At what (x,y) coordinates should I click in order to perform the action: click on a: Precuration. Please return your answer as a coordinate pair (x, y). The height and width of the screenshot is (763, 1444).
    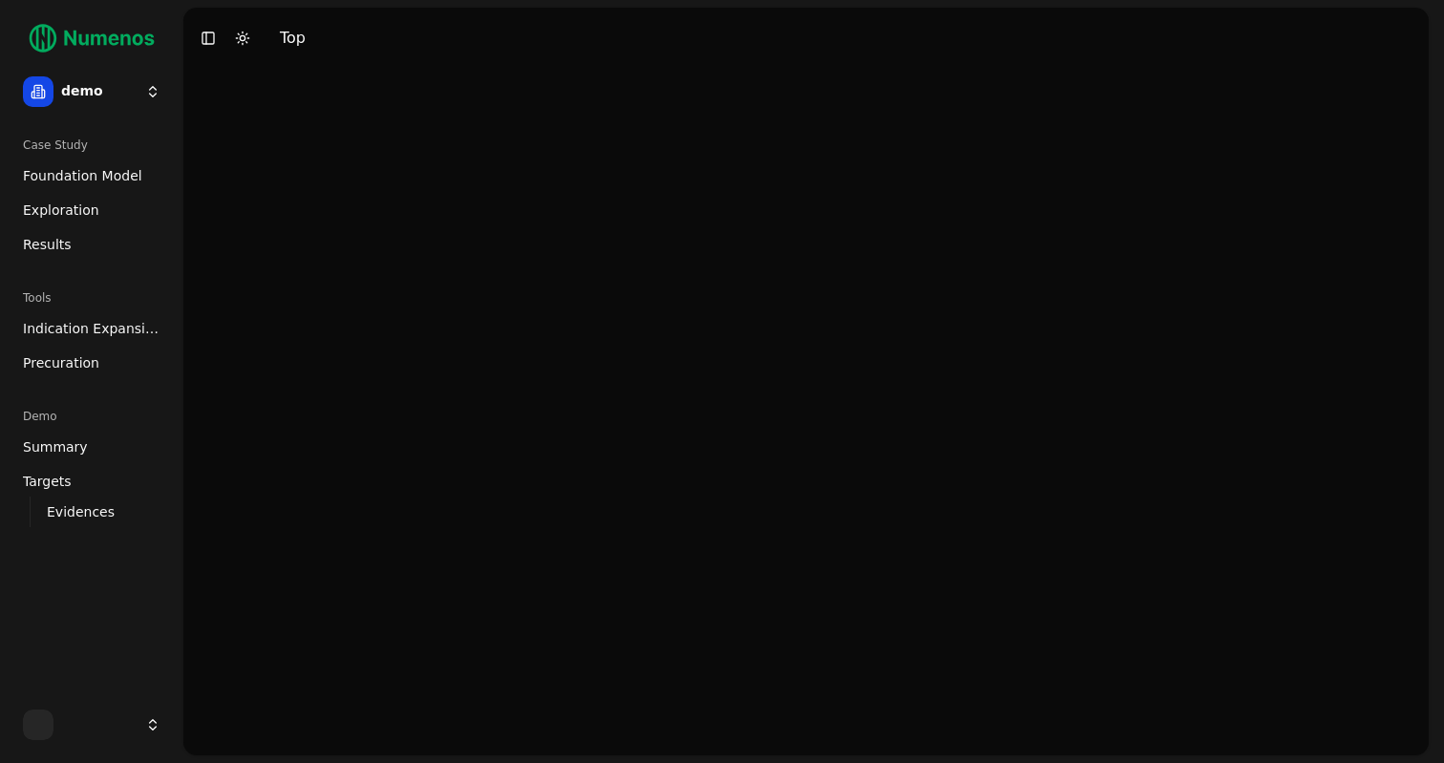
    Looking at the image, I should click on (92, 363).